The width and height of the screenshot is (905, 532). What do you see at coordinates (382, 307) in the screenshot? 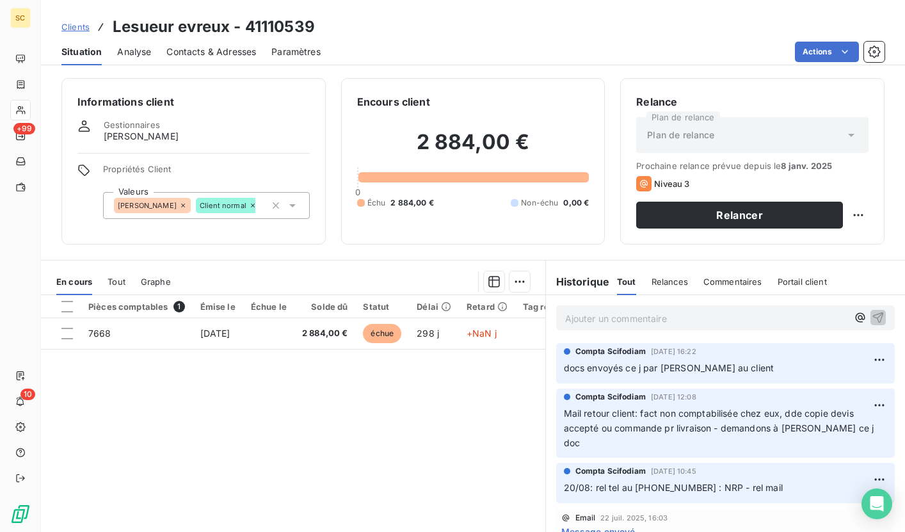
I see `div: Statut` at bounding box center [382, 307].